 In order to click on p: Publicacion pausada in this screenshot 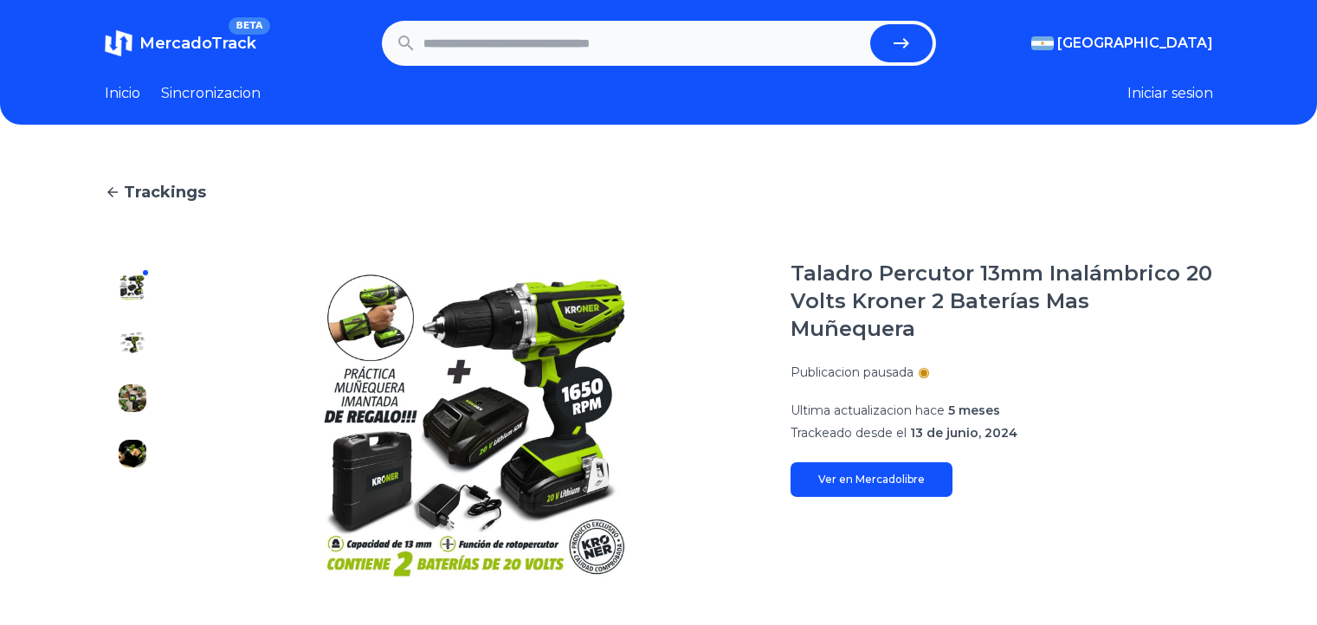, I will do `click(852, 372)`.